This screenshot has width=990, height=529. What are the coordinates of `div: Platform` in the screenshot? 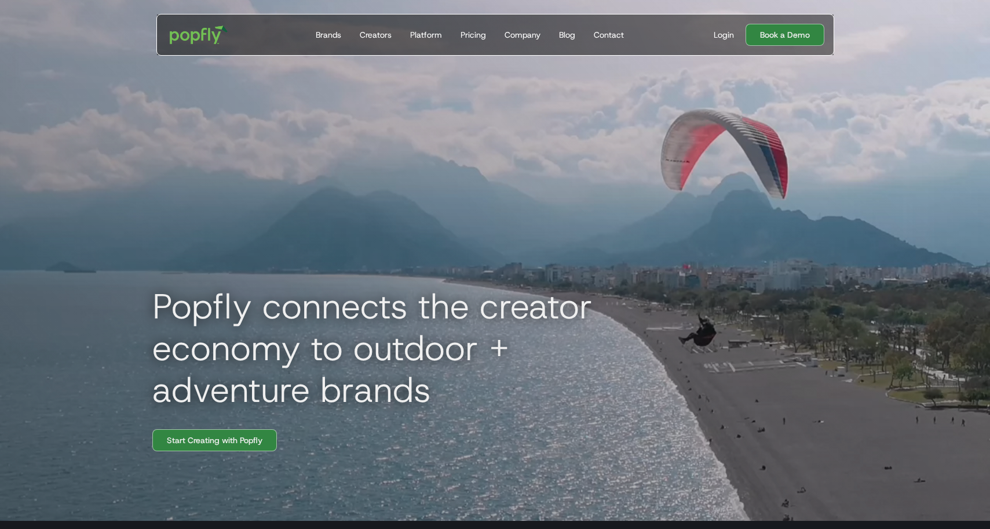 It's located at (426, 35).